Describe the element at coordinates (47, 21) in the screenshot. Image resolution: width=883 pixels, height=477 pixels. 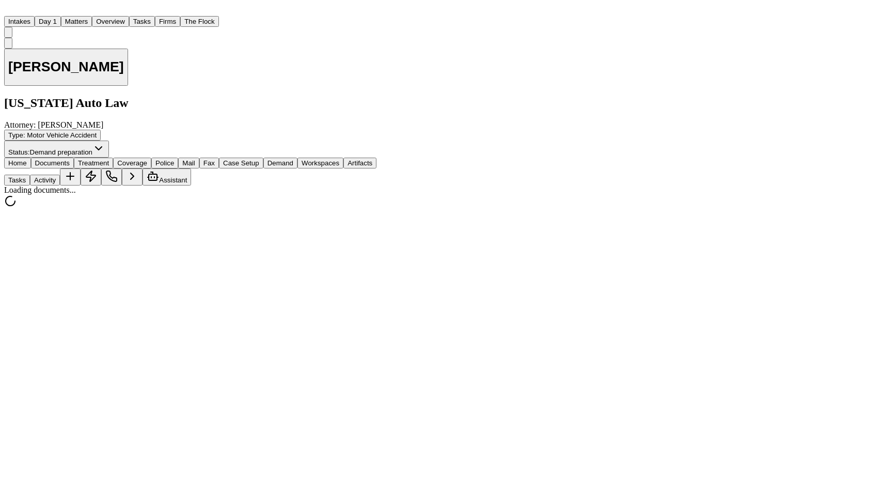
I see `a: Day 1` at that location.